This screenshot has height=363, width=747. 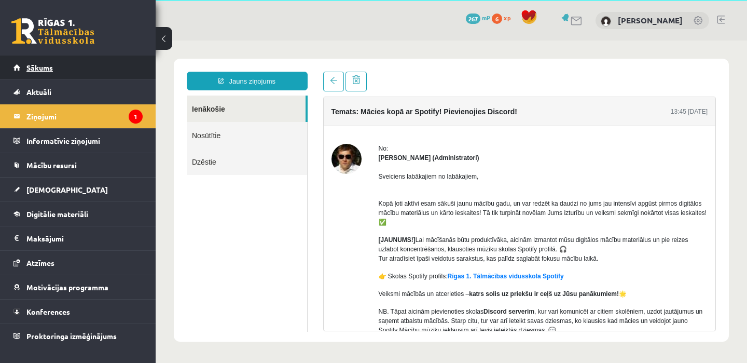 I want to click on a: Motivācijas programma, so click(x=78, y=287).